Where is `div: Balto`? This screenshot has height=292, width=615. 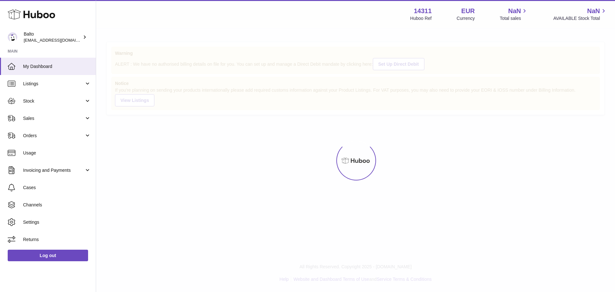 div: Balto is located at coordinates (53, 37).